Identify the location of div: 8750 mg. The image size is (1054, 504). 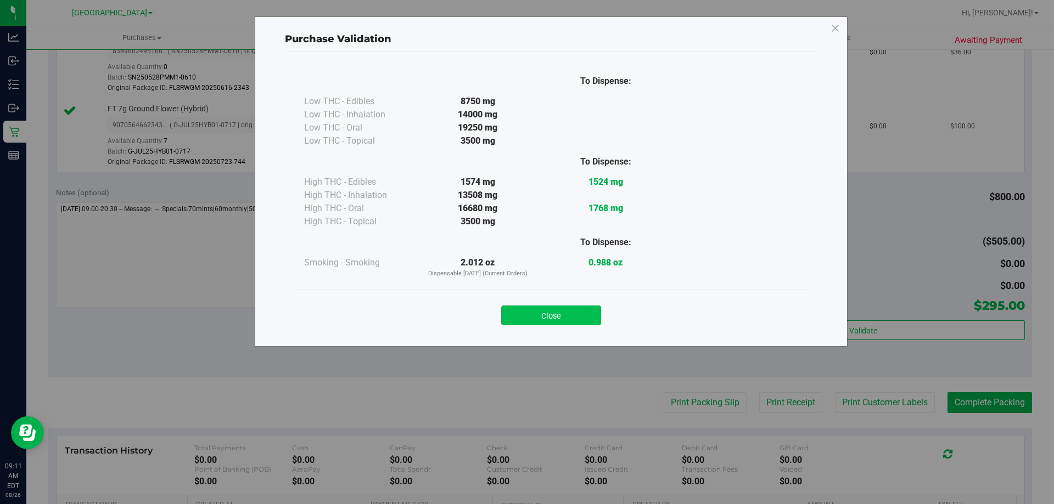
(478, 102).